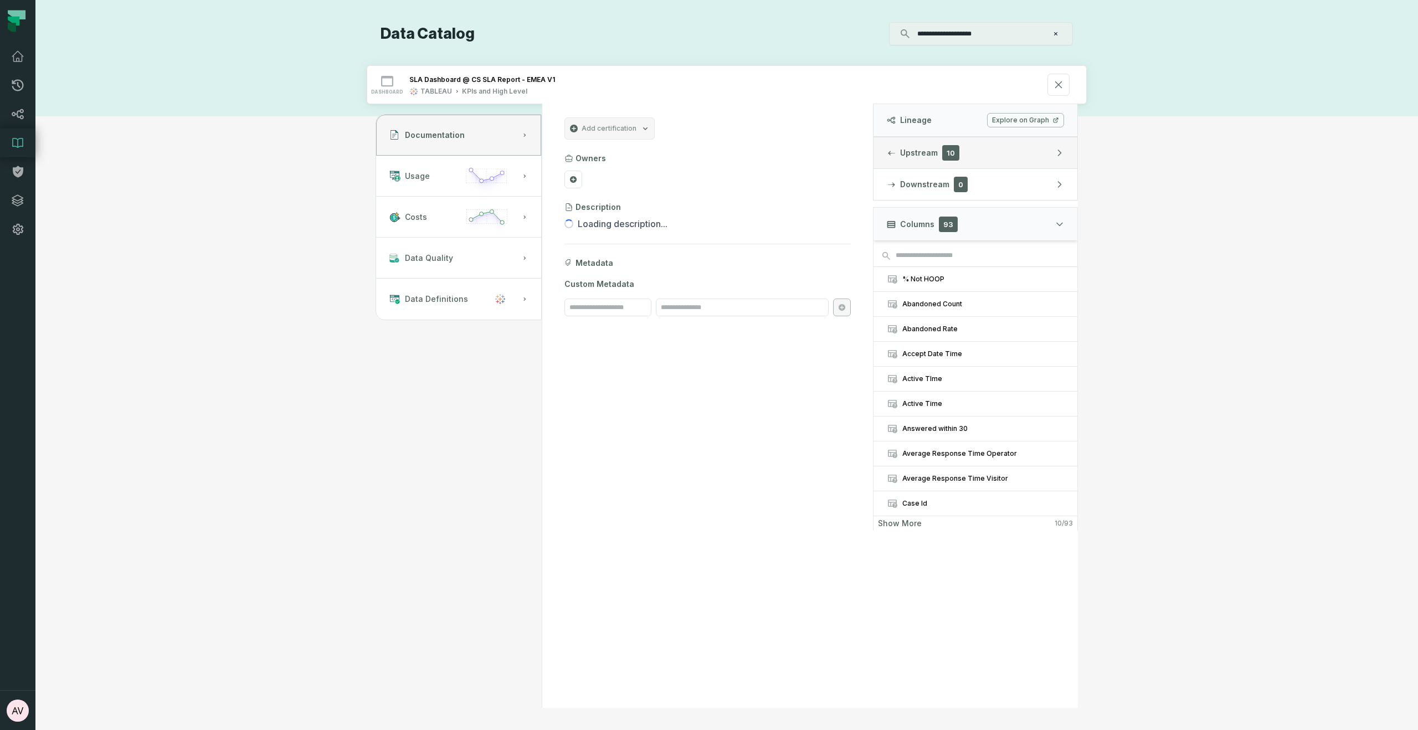 The image size is (1418, 730). What do you see at coordinates (609, 129) in the screenshot?
I see `span: Add certification` at bounding box center [609, 129].